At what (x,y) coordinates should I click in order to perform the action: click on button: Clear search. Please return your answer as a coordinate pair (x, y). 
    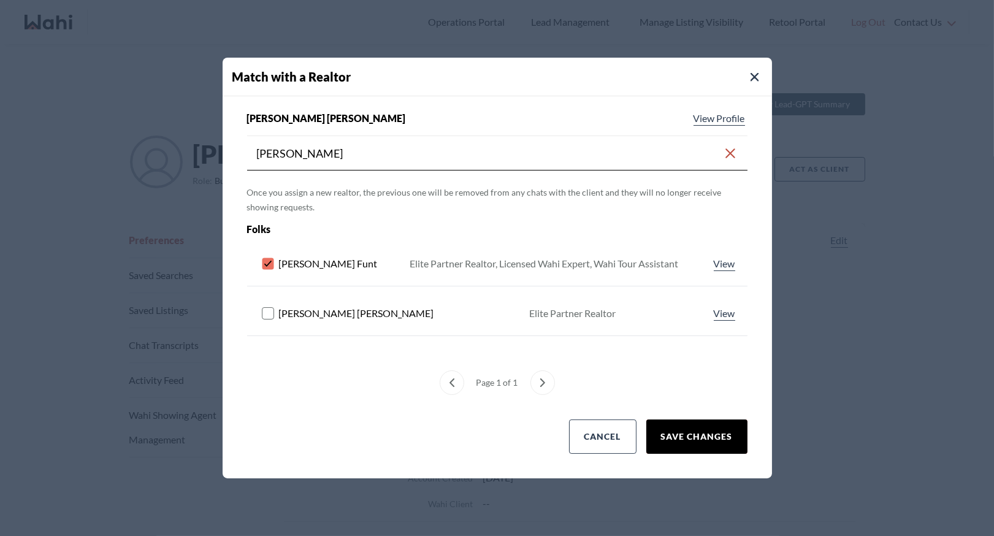
    Looking at the image, I should click on (730, 153).